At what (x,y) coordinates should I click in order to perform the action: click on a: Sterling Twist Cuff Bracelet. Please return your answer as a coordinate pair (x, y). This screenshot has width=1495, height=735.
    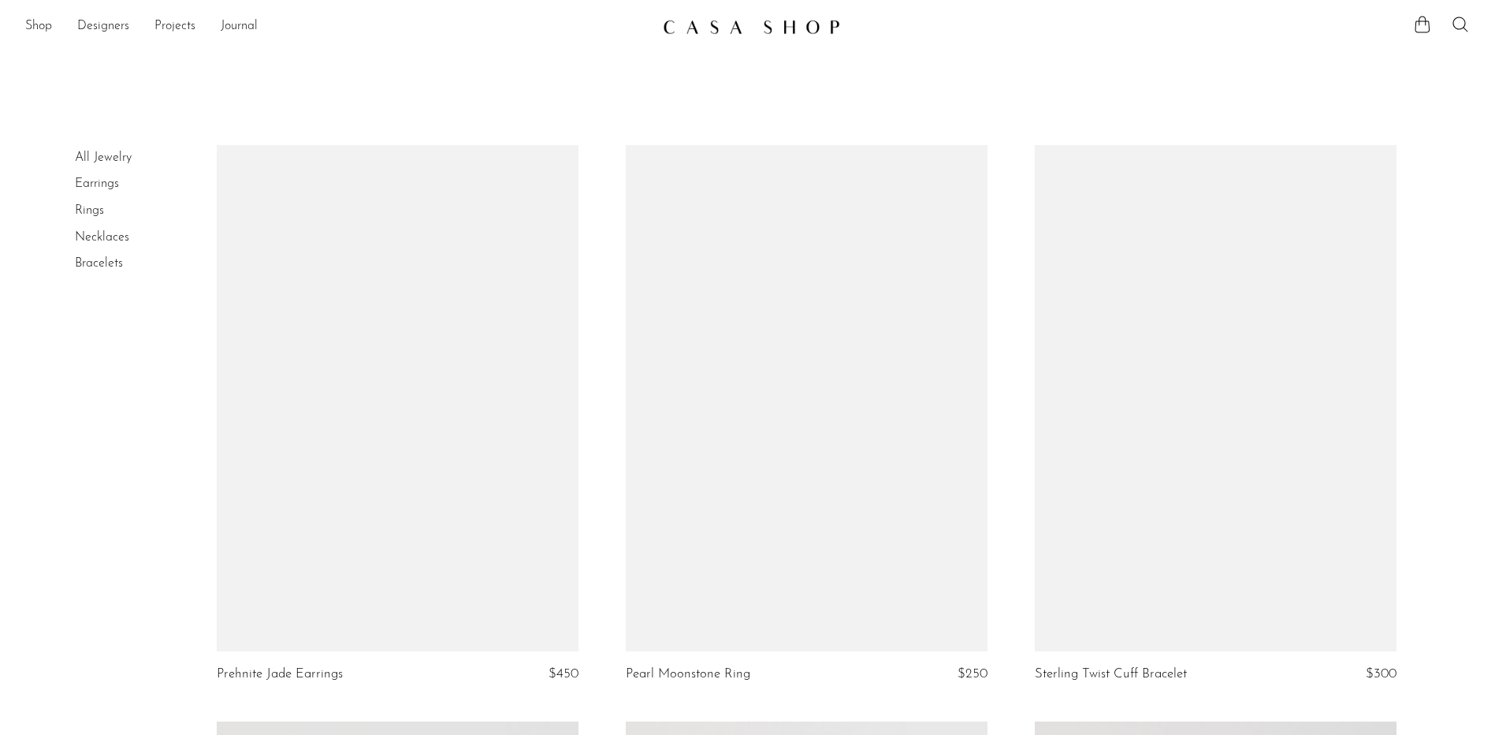
    Looking at the image, I should click on (1110, 674).